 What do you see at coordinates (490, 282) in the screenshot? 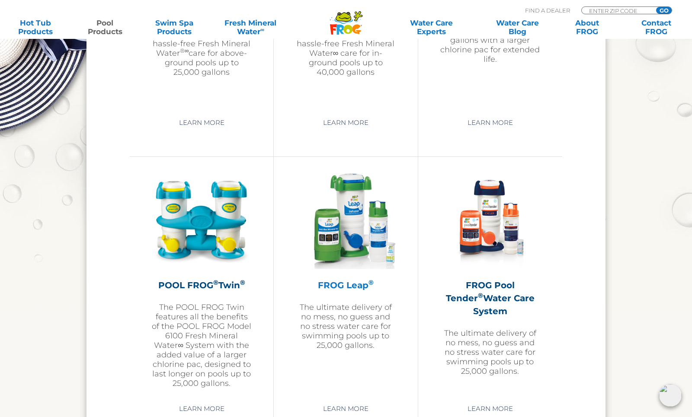
I see `a: FROG Pool Tender®Water Care SystemThe ultimate delivery of no mess, no guess and no stress water ...` at bounding box center [490, 282].